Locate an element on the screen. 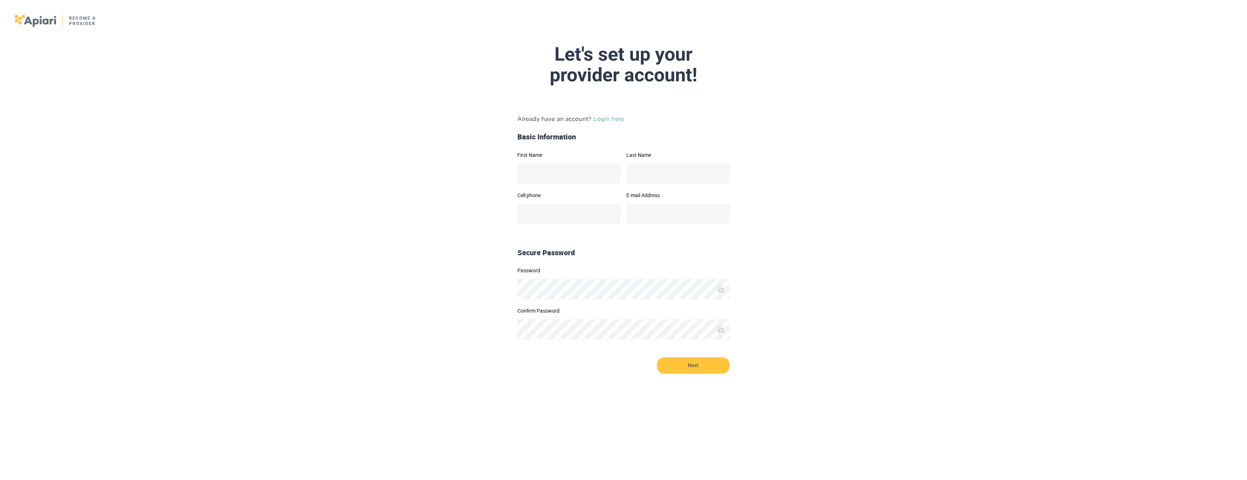  label: Cell phone is located at coordinates (569, 195).